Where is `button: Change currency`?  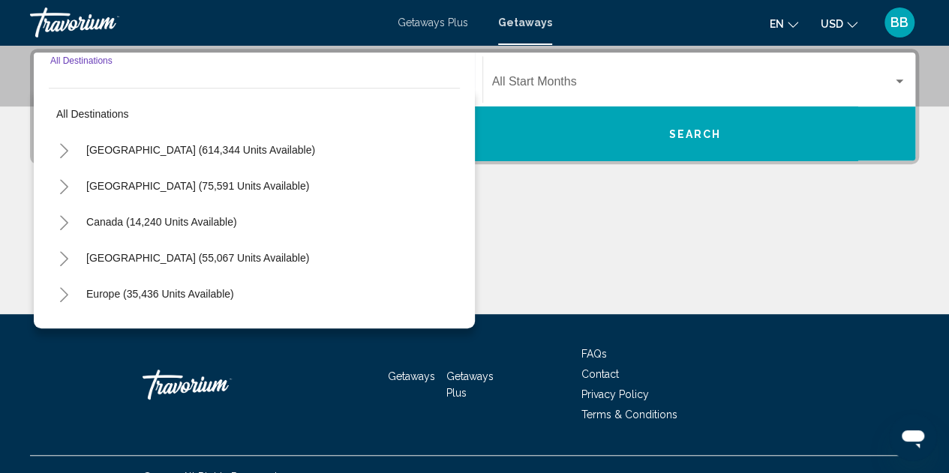 button: Change currency is located at coordinates (838, 23).